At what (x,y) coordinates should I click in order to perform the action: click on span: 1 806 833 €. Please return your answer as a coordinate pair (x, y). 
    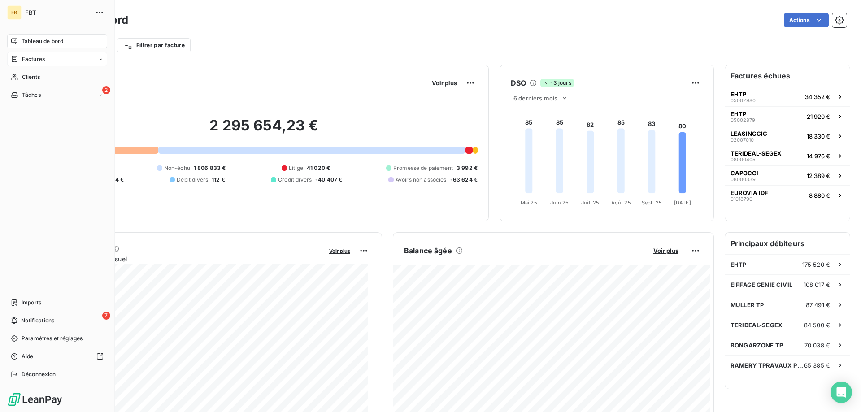
    Looking at the image, I should click on (210, 168).